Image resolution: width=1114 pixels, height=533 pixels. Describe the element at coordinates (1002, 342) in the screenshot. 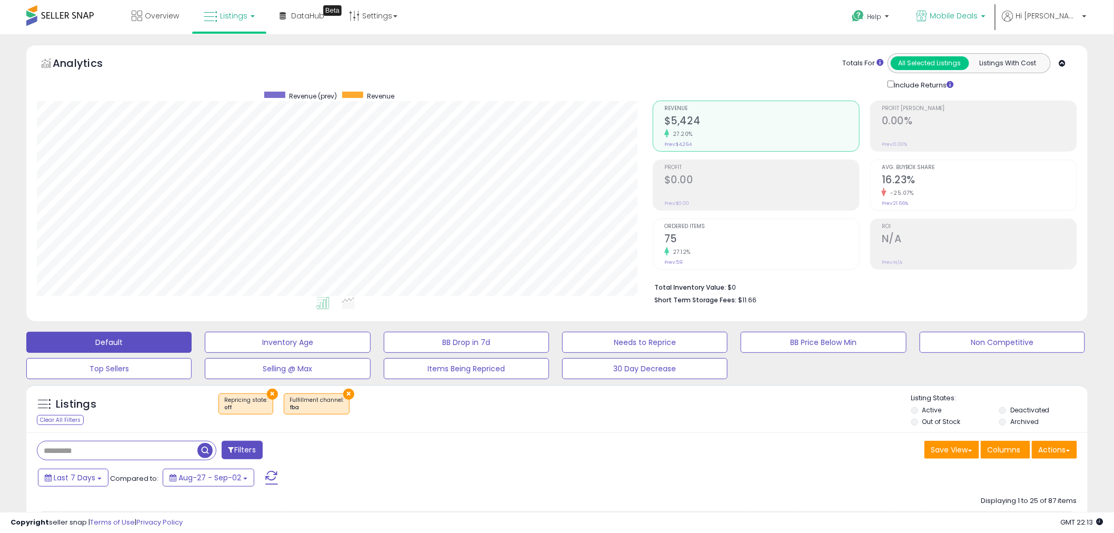

I see `button: Non Competitive` at that location.